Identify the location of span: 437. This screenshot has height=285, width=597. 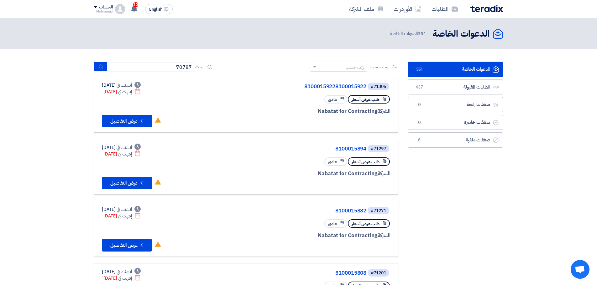
(419, 87).